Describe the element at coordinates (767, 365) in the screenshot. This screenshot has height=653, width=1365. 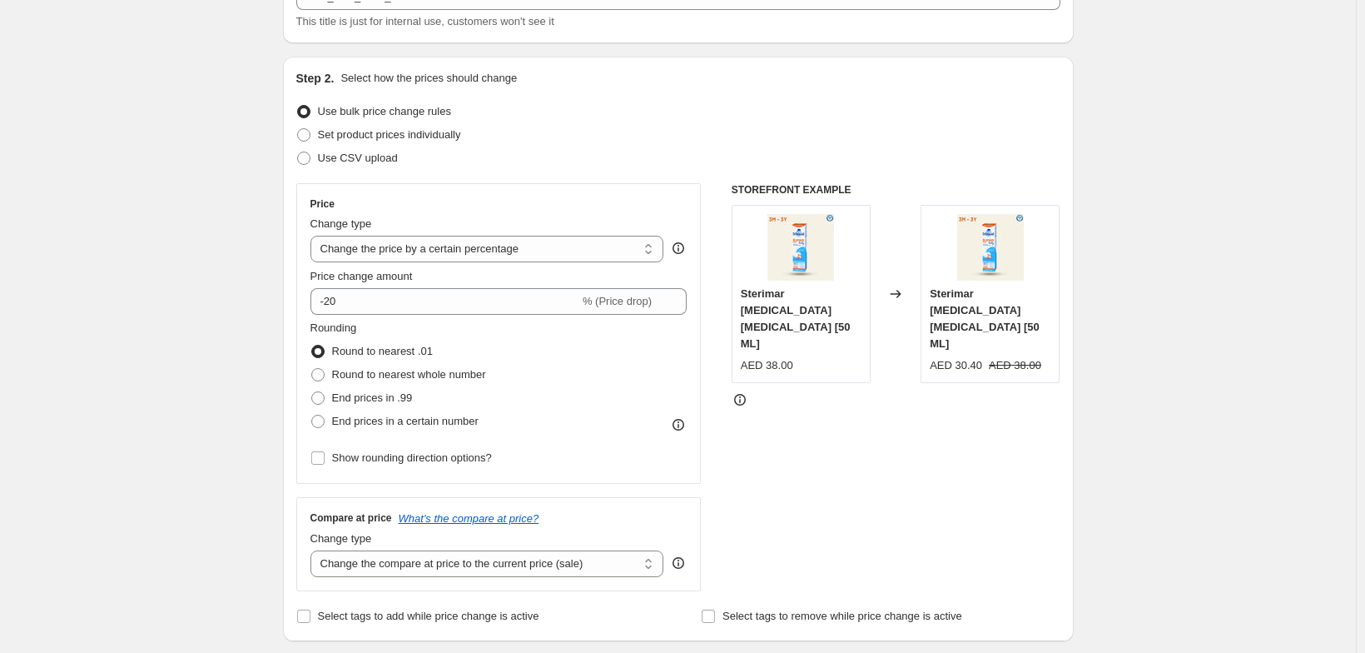
I see `div: AED 38.00` at that location.